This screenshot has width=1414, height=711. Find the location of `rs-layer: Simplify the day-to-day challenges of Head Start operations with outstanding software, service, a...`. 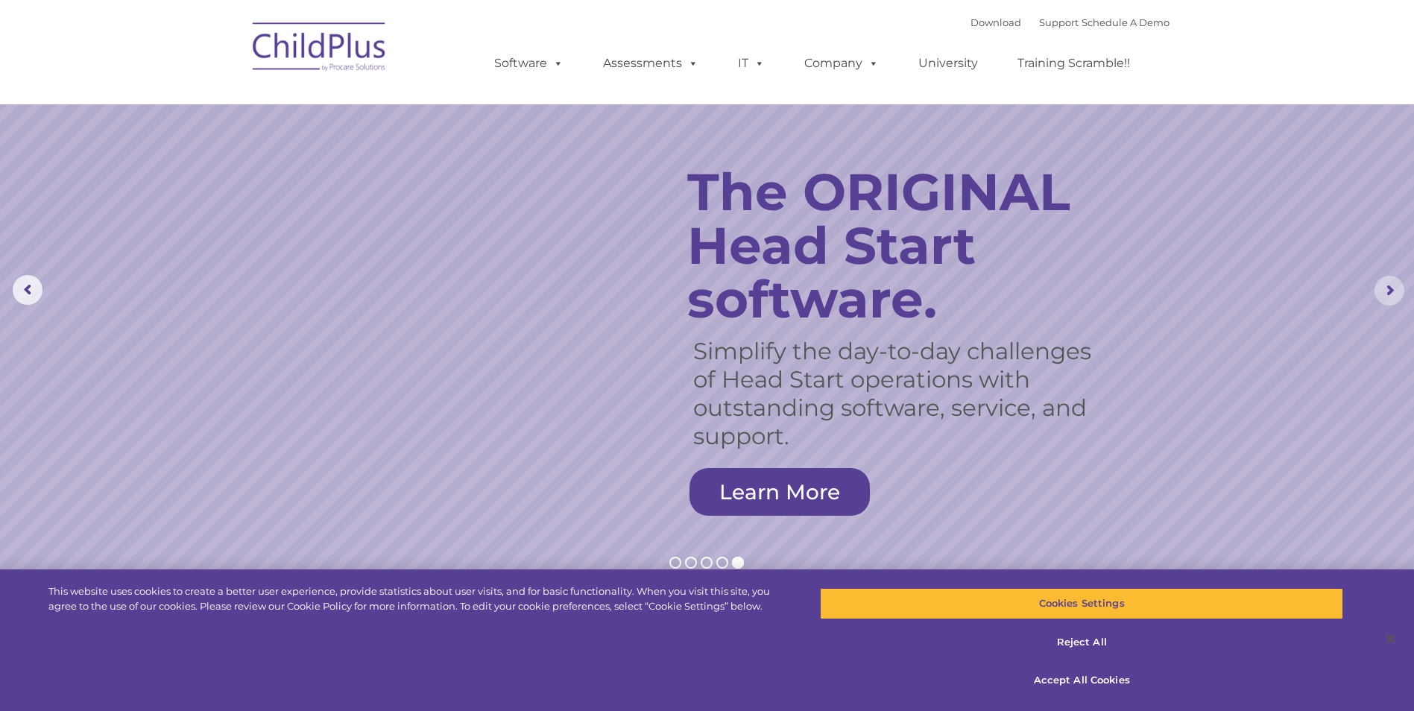

rs-layer: Simplify the day-to-day challenges of Head Start operations with outstanding software, service, a... is located at coordinates (900, 394).